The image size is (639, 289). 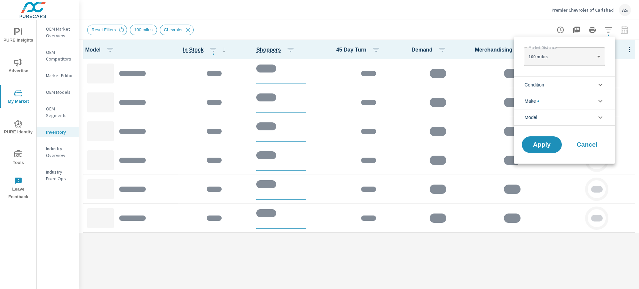 I want to click on button: Apply, so click(x=542, y=145).